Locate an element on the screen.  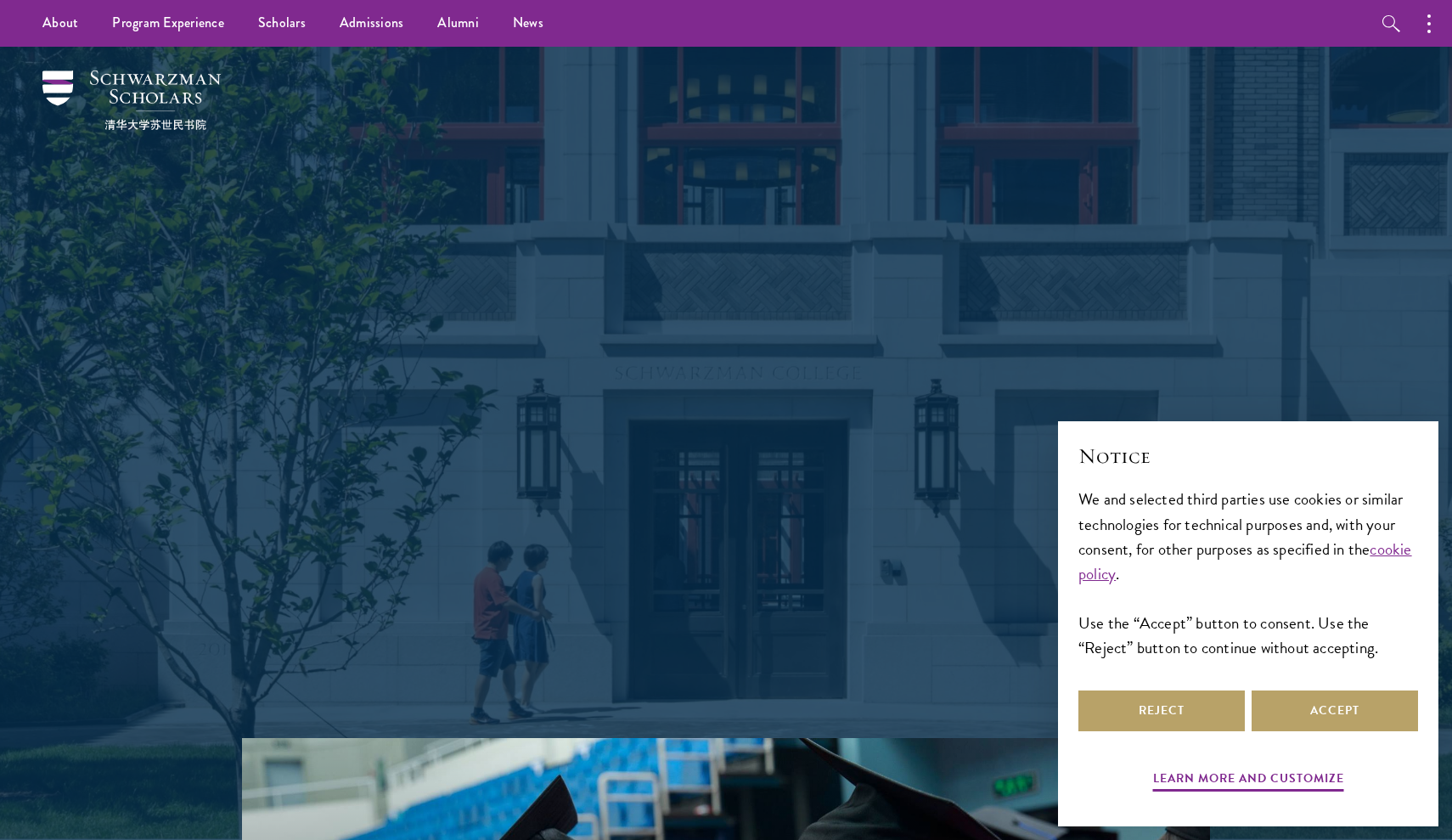
button: Accept is located at coordinates (1335, 711).